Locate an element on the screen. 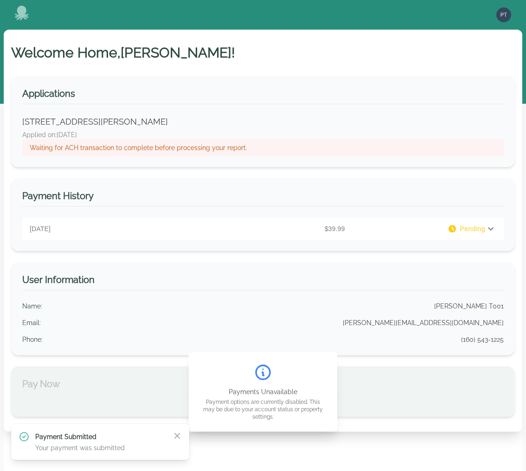  p: $39.99 is located at coordinates (269, 229).